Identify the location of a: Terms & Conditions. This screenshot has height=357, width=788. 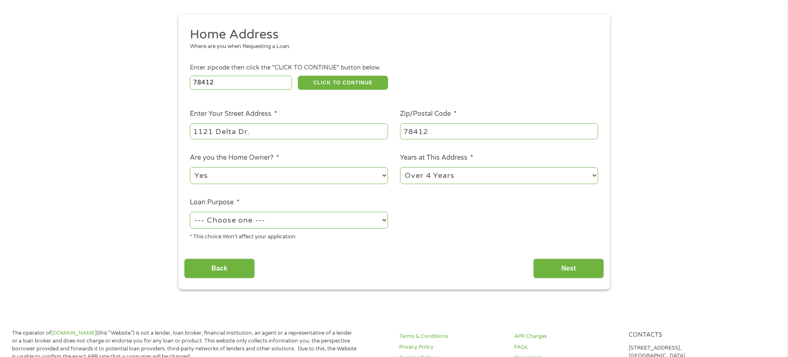
(452, 336).